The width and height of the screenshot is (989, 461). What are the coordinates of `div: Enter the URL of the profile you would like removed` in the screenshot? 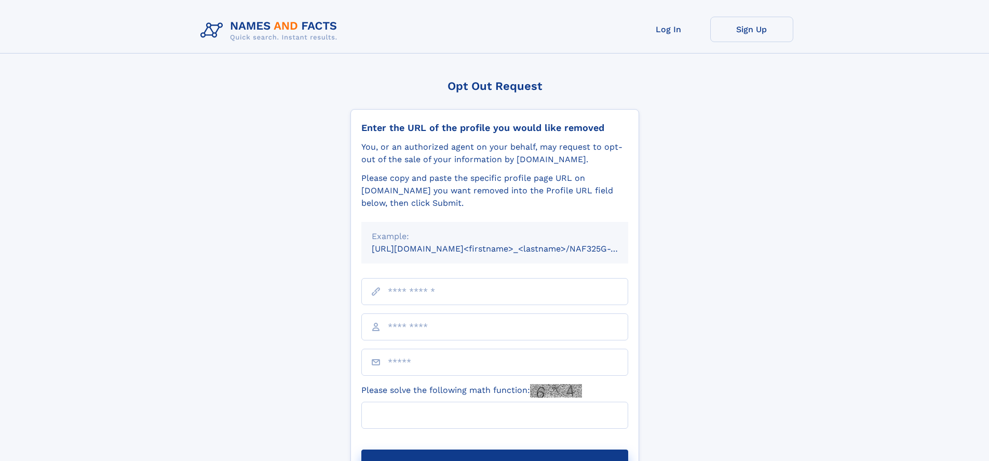 It's located at (495, 128).